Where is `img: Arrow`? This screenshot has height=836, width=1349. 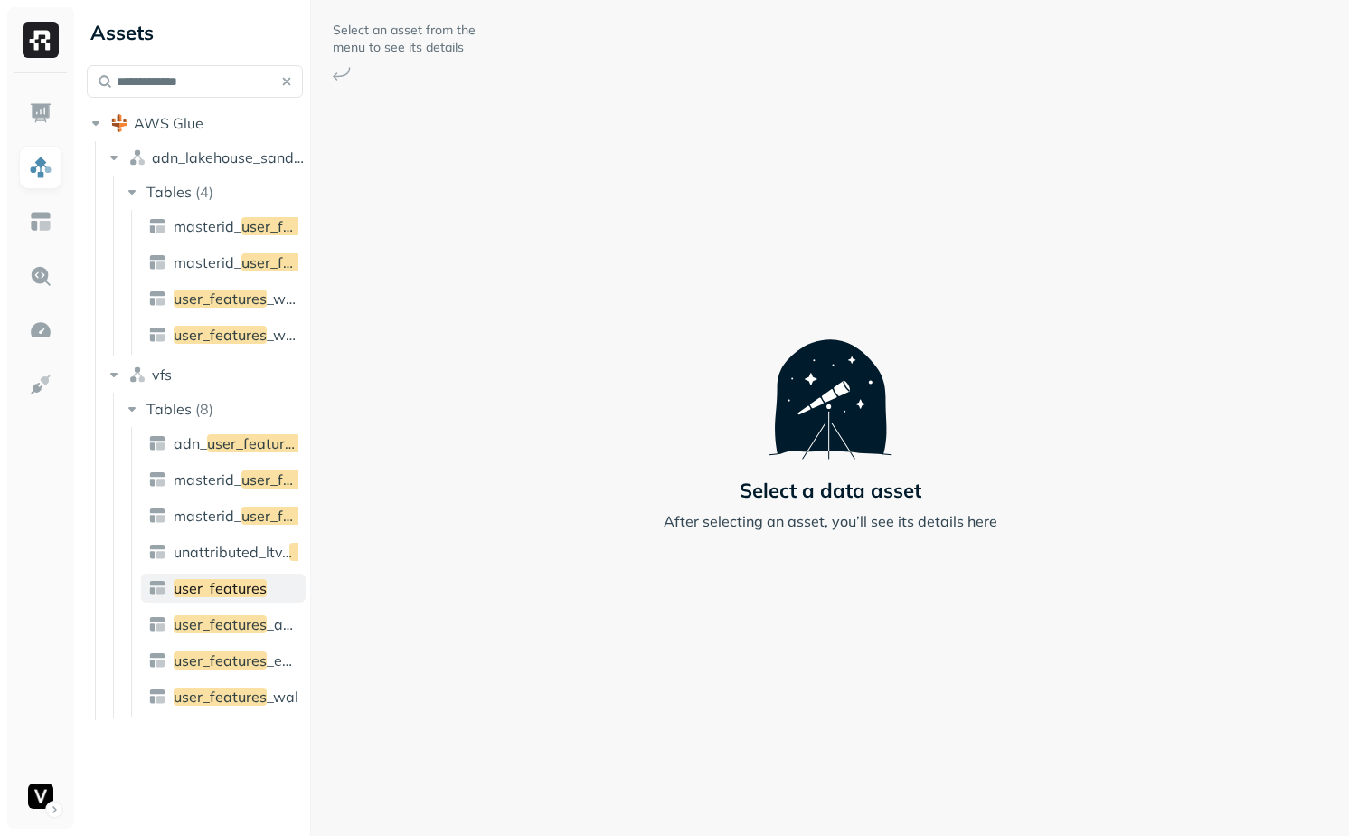 img: Arrow is located at coordinates (342, 73).